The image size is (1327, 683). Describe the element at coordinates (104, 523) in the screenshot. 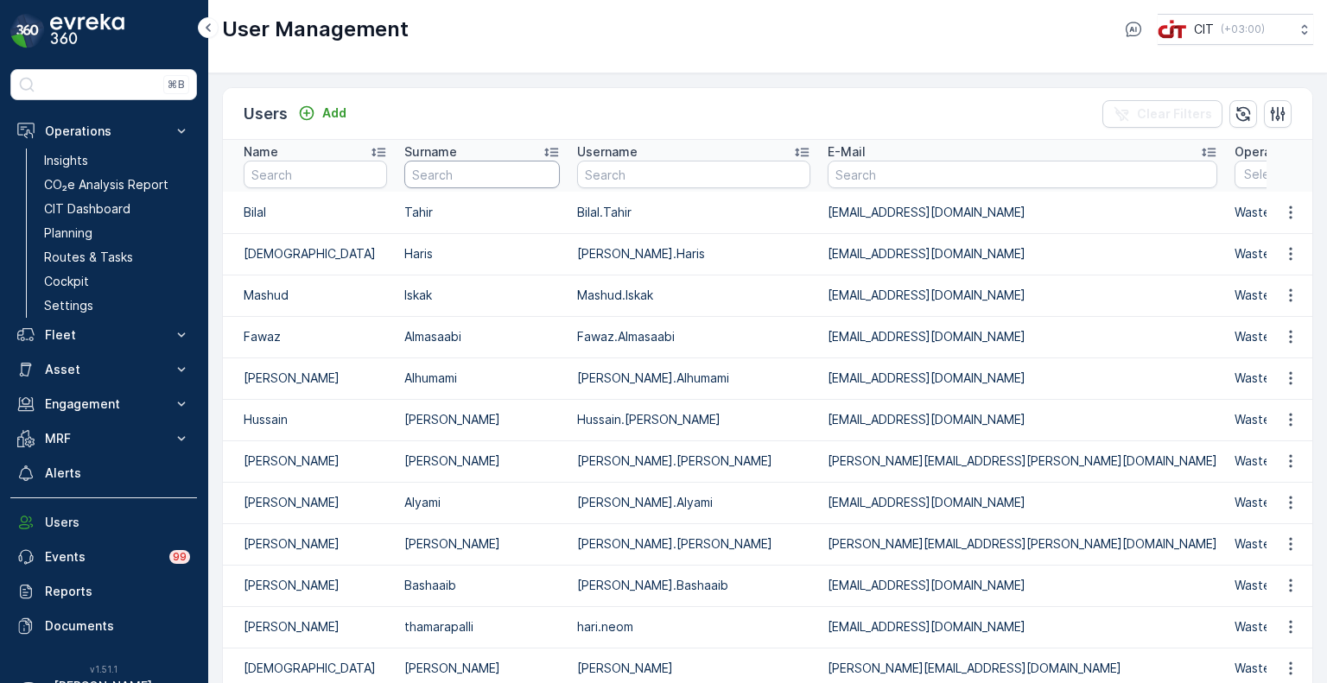

I see `a: Users` at that location.